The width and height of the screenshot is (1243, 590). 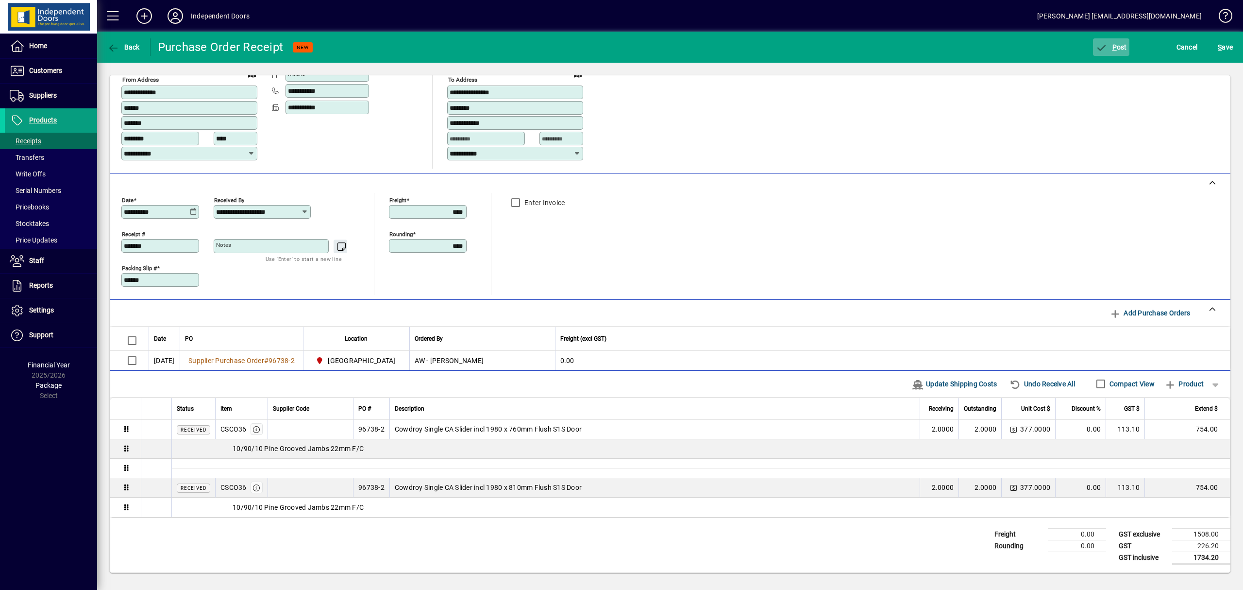 I want to click on label: Enter Invoice, so click(x=543, y=203).